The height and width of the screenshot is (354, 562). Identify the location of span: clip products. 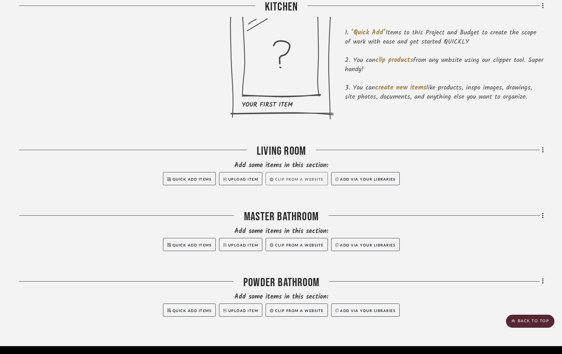
(394, 60).